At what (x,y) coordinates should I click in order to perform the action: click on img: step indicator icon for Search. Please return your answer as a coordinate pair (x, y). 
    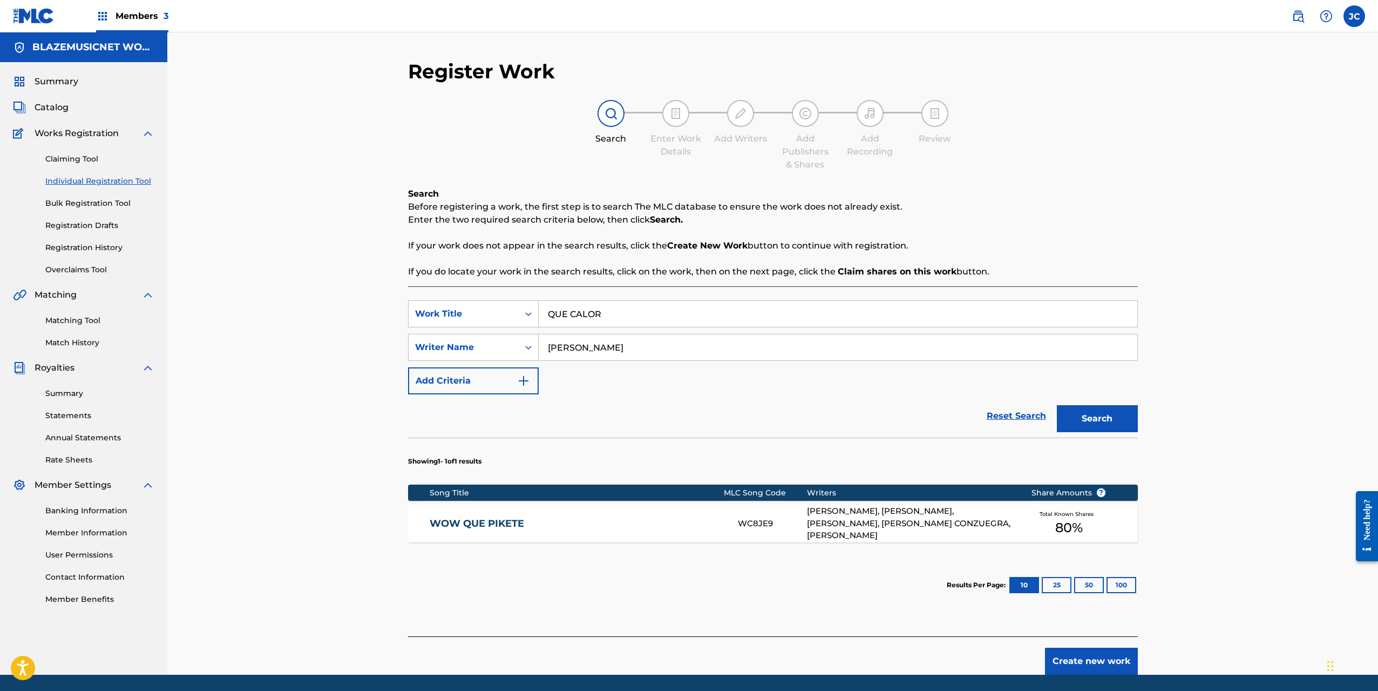
    Looking at the image, I should click on (611, 113).